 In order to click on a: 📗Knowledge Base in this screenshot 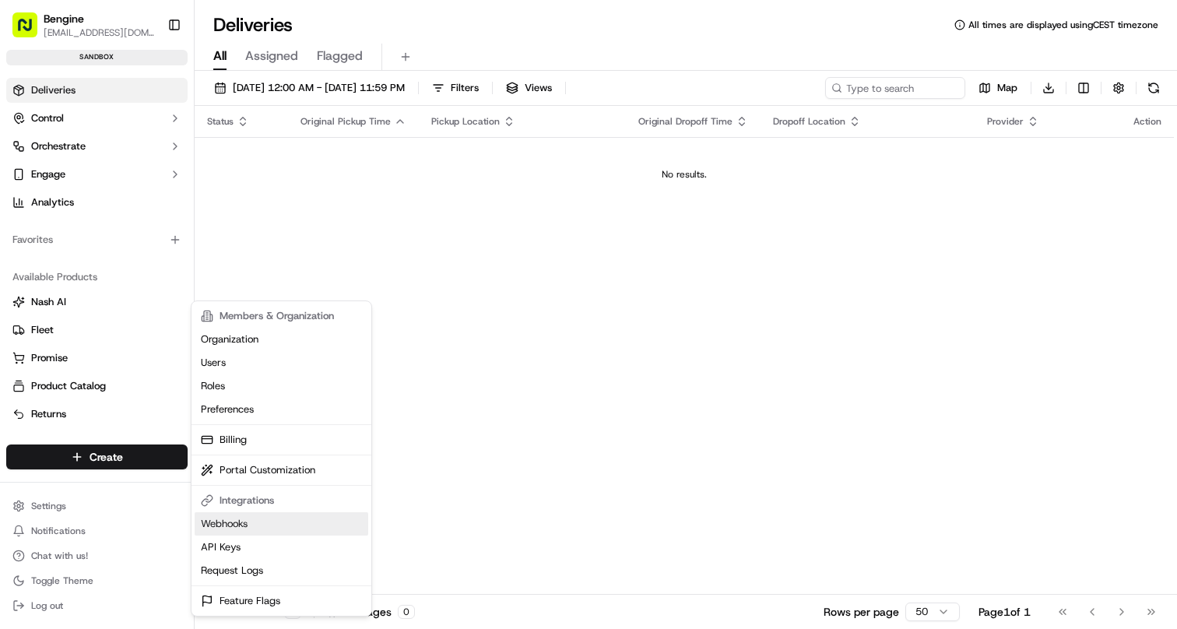, I will do `click(67, 233)`.